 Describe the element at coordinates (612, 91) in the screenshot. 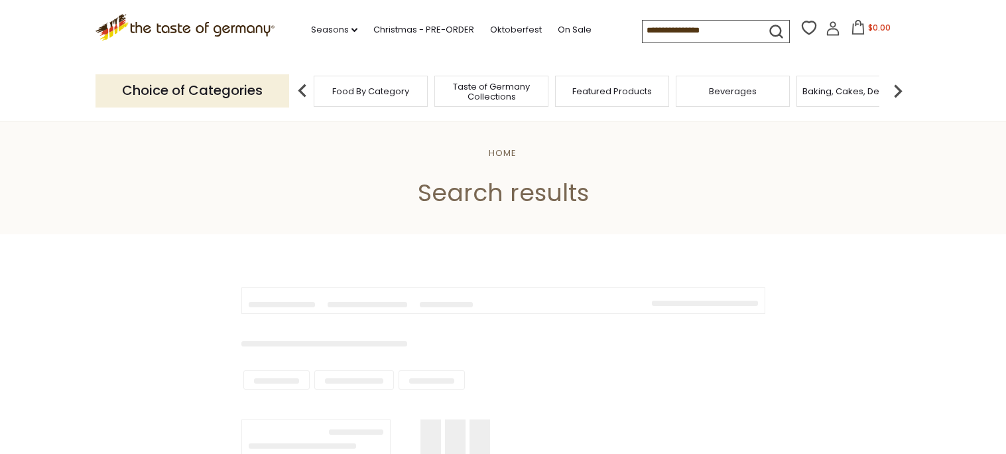

I see `a: Featured Products` at that location.